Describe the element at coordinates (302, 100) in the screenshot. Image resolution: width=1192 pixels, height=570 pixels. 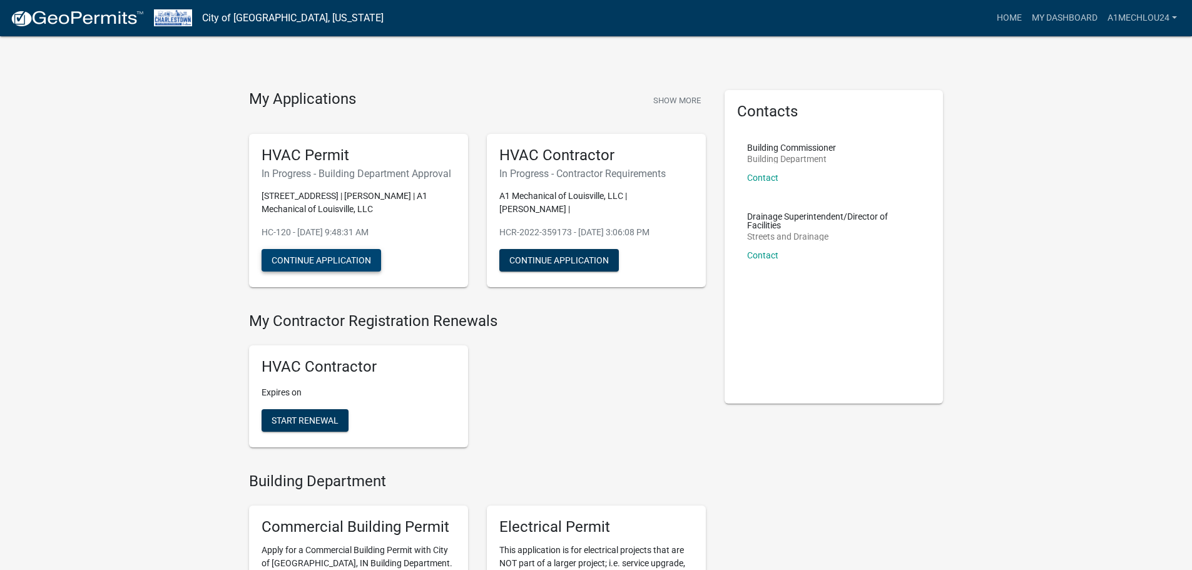
I see `h4: My Applications` at that location.